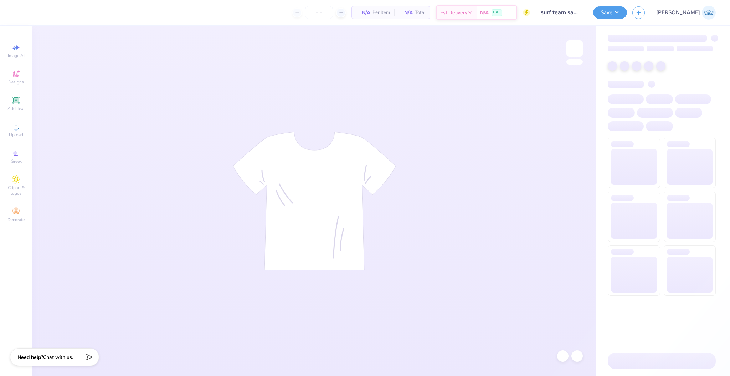 The height and width of the screenshot is (376, 730). What do you see at coordinates (315, 201) in the screenshot?
I see `img: tee-skeleton.svg` at bounding box center [315, 201].